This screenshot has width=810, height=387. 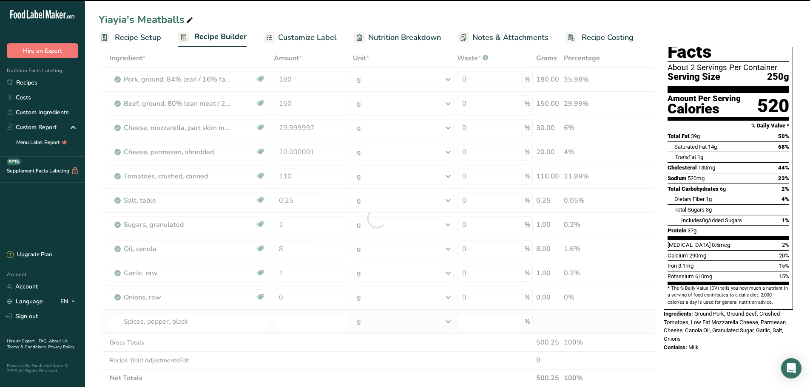 I want to click on span: 44%, so click(x=783, y=167).